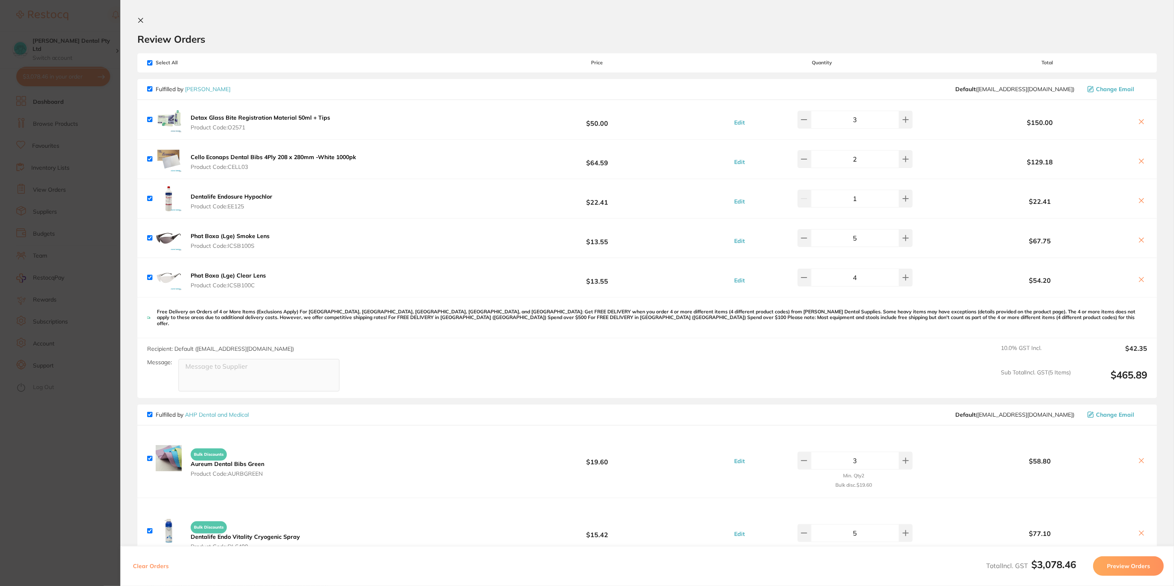 The height and width of the screenshot is (586, 1174). What do you see at coordinates (1040, 280) in the screenshot?
I see `b: $54.20` at bounding box center [1040, 280].